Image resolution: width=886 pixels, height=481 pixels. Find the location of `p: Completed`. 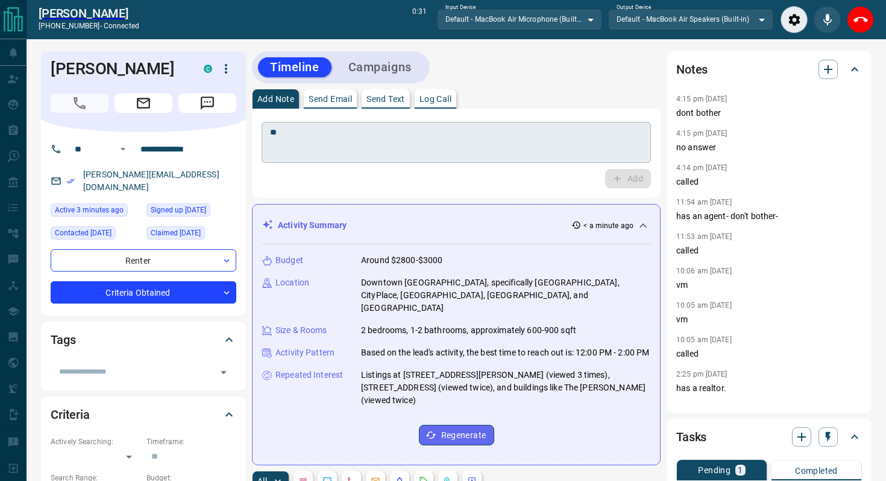

p: Completed is located at coordinates (817, 470).